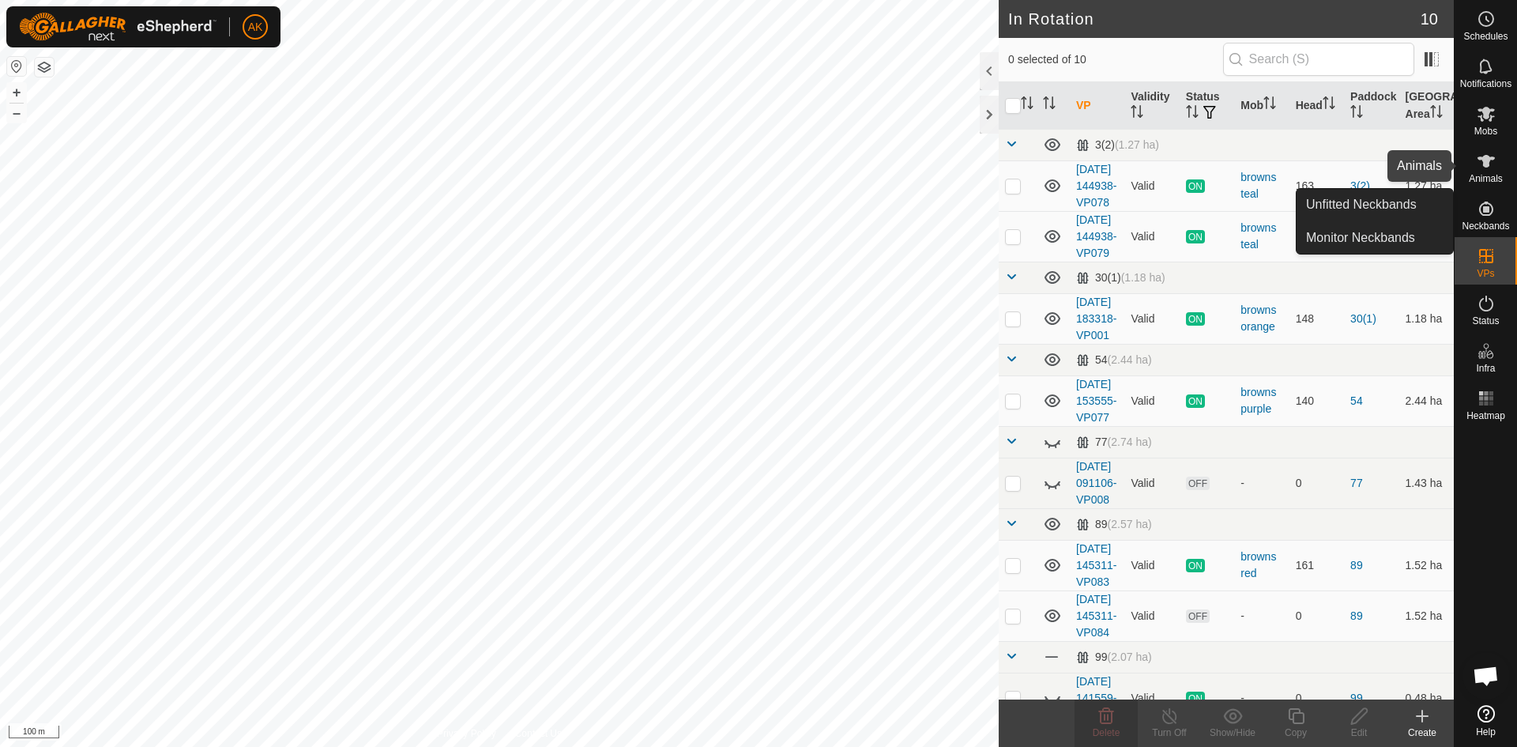  Describe the element at coordinates (1375, 205) in the screenshot. I see `li: Unfitted Neckbands` at that location.